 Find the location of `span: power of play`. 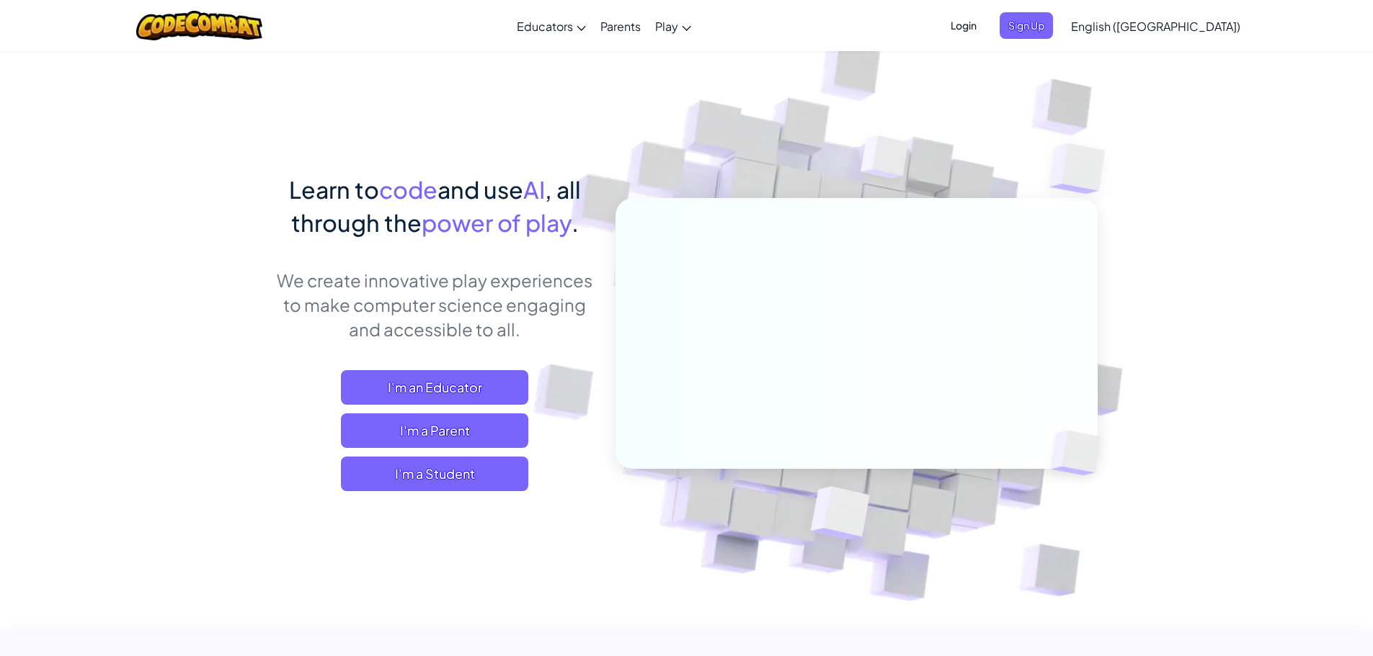

span: power of play is located at coordinates (496, 223).